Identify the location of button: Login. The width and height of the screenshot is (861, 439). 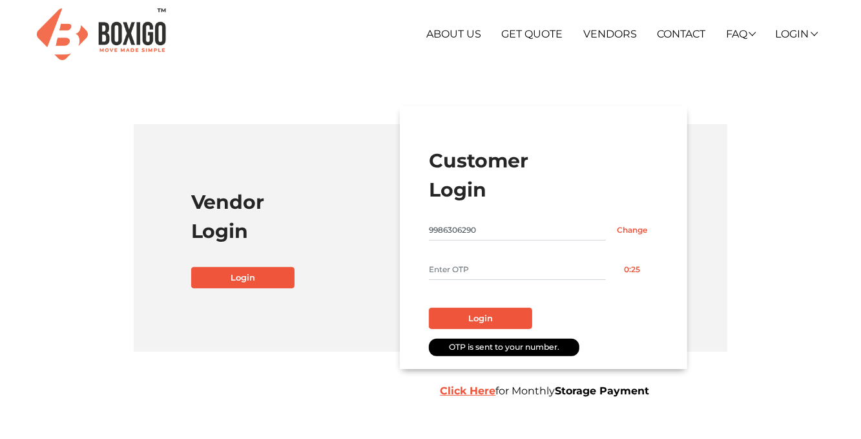
(481, 319).